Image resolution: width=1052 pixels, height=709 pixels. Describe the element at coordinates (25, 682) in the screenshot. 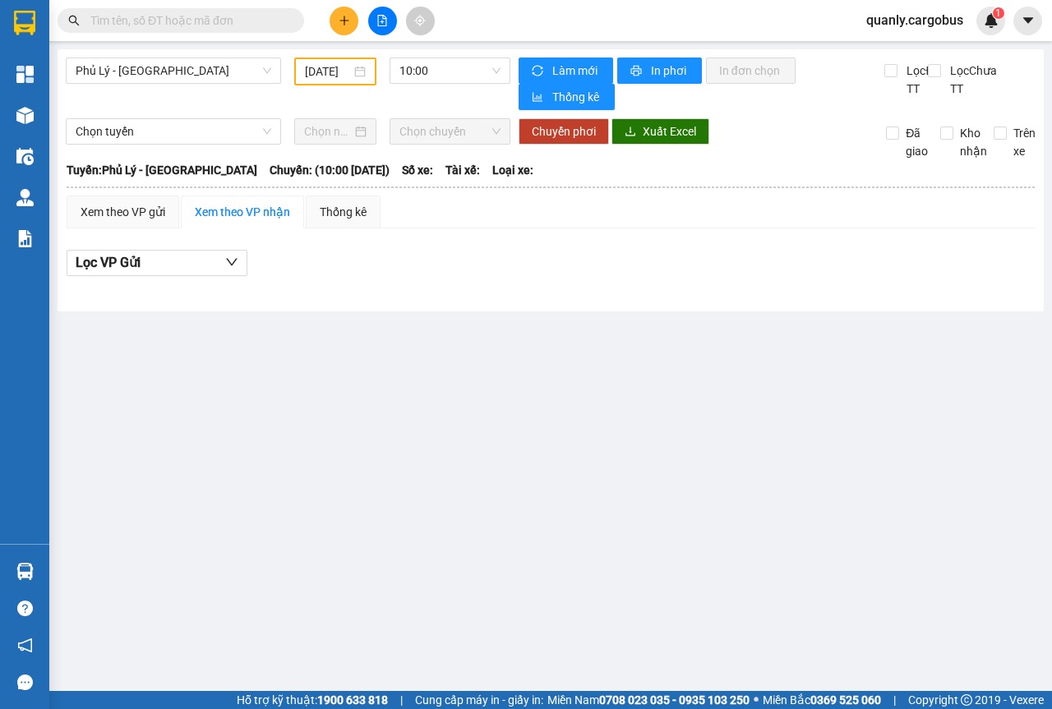

I see `span: message` at that location.